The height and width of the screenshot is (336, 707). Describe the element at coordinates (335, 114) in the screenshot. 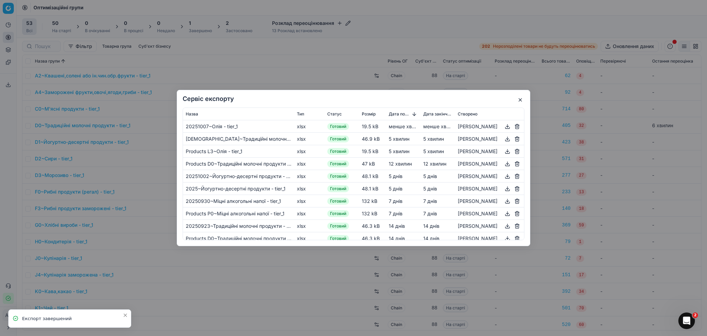

I see `span: Статус` at that location.